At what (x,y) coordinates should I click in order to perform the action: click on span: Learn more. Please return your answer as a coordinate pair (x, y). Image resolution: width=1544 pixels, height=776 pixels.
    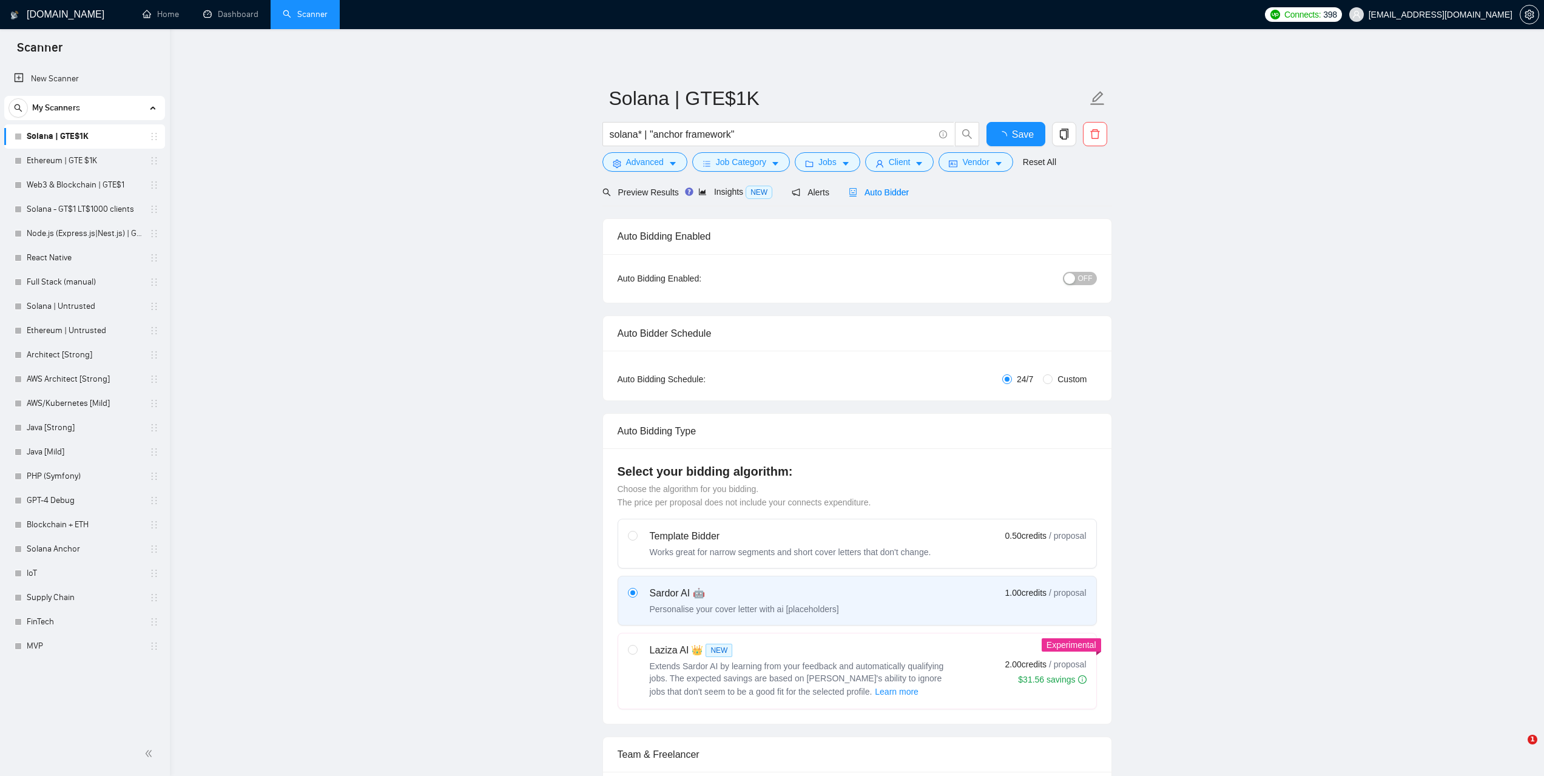
    Looking at the image, I should click on (897, 692).